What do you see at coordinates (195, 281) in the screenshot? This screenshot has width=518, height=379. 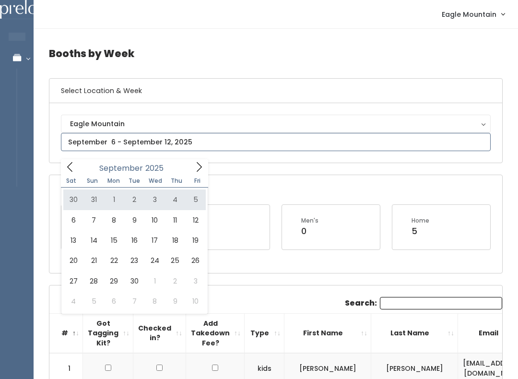 I see `span: October 3, 2025` at bounding box center [195, 281].